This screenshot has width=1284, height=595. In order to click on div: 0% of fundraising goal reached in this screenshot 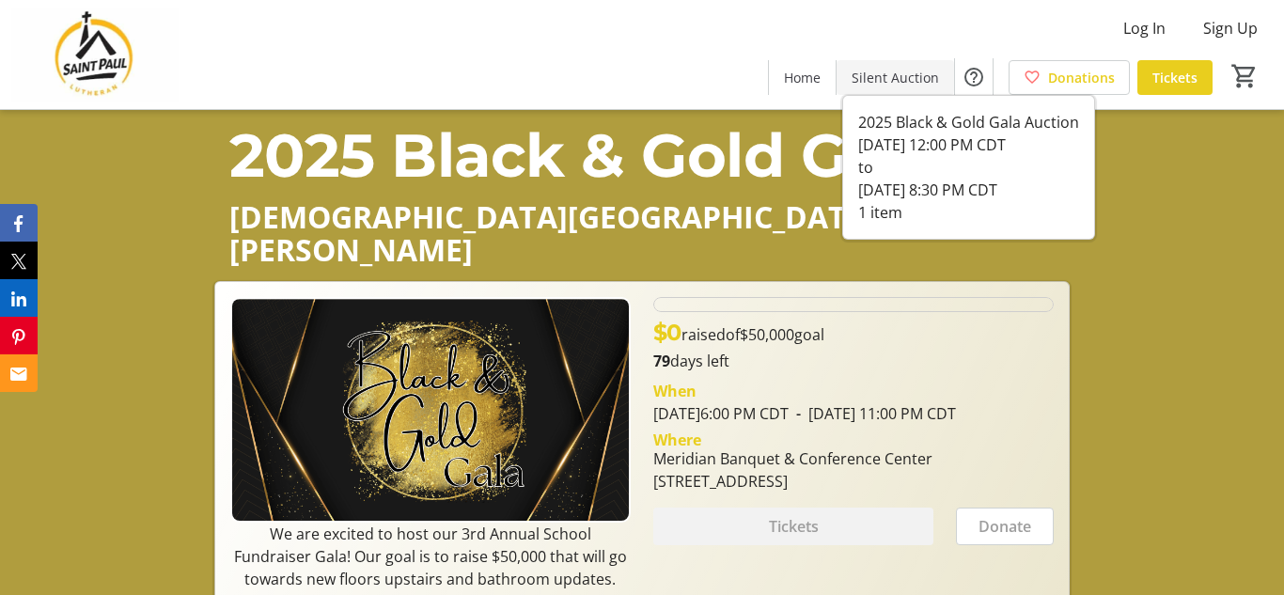, I will do `click(853, 304)`.